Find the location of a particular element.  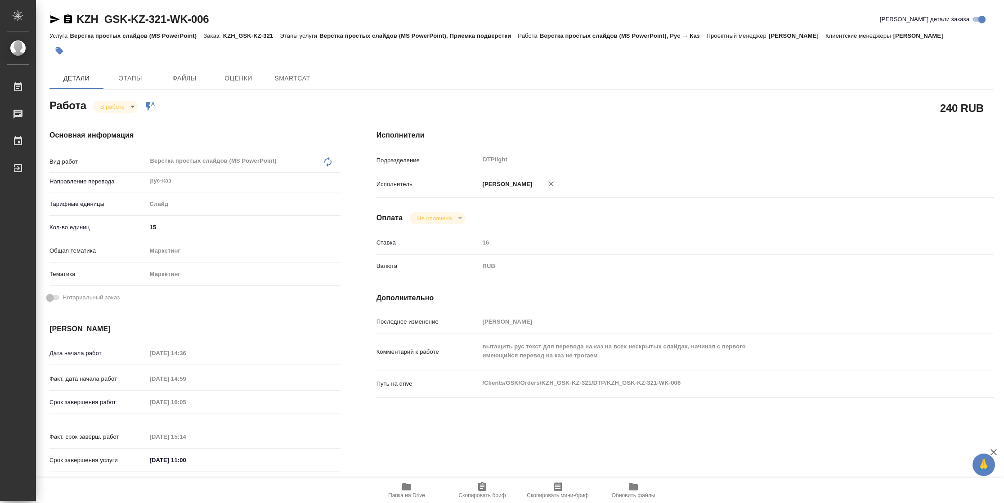

p: Кол-во единиц is located at coordinates (98, 228).